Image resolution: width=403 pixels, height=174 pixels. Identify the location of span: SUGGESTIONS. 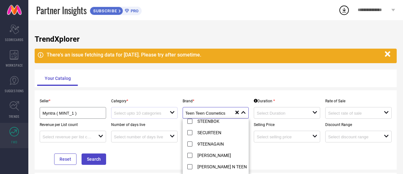
(14, 90).